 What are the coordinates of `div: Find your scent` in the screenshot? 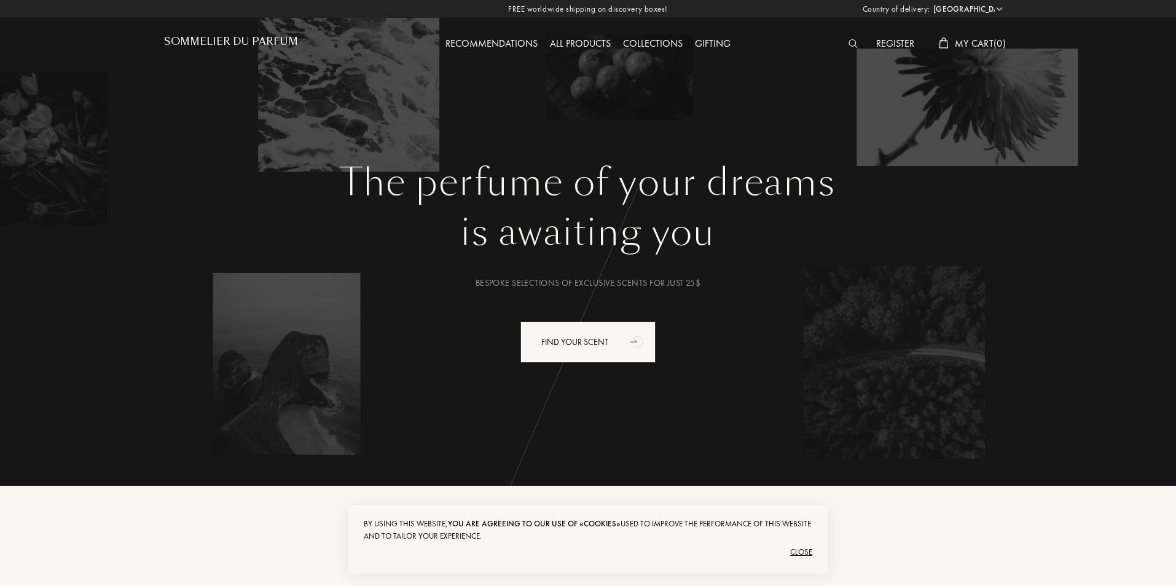 It's located at (588, 342).